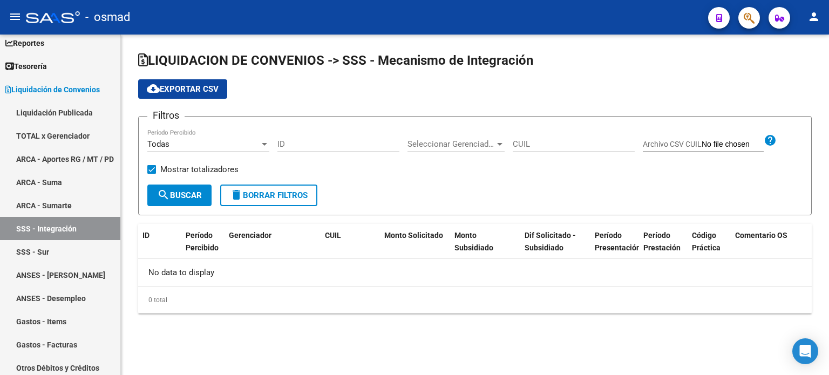 This screenshot has width=829, height=375. I want to click on span: Comentario OS, so click(761, 235).